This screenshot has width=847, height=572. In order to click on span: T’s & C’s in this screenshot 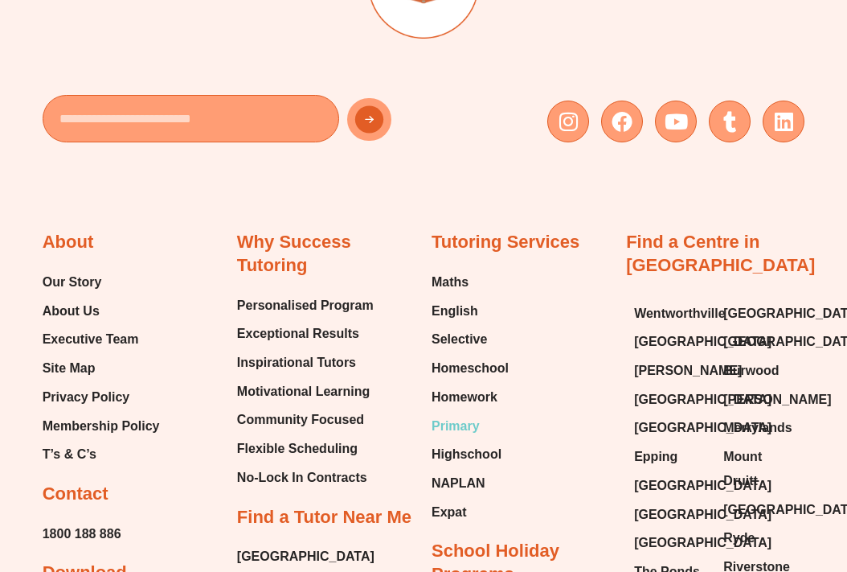, I will do `click(69, 454)`.